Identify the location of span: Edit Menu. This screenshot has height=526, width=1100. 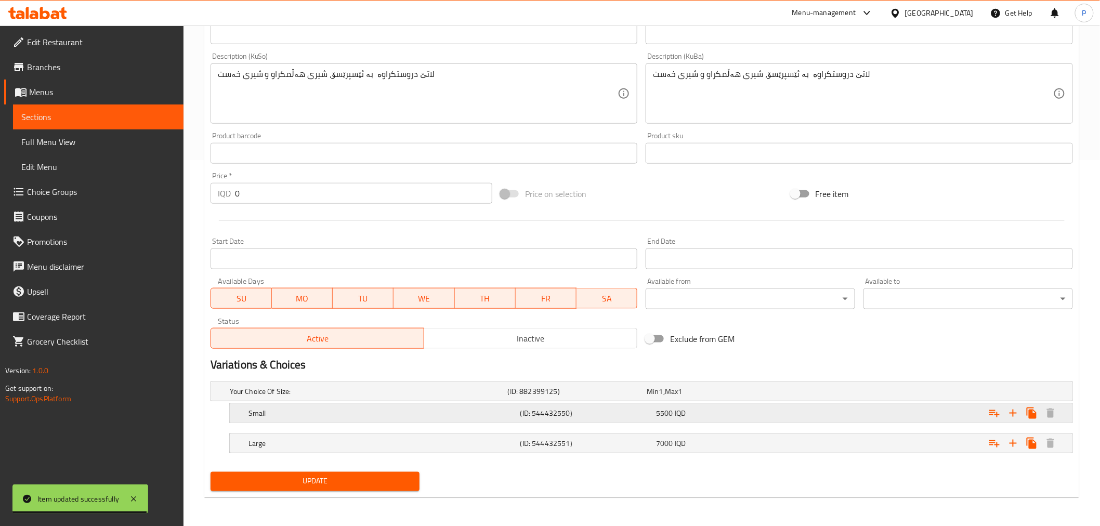
(98, 167).